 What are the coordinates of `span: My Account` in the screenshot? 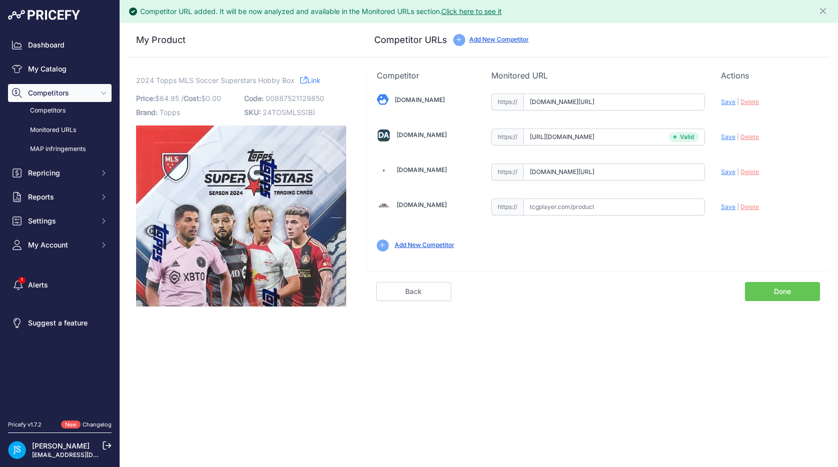 It's located at (61, 245).